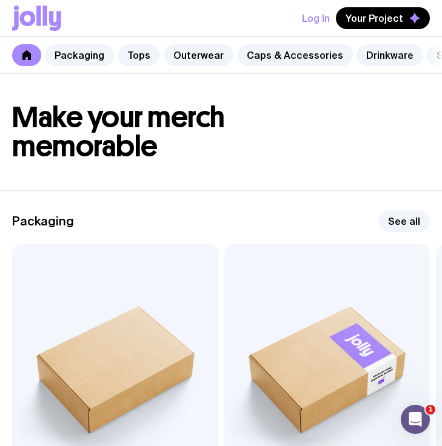  I want to click on a: Tops, so click(139, 55).